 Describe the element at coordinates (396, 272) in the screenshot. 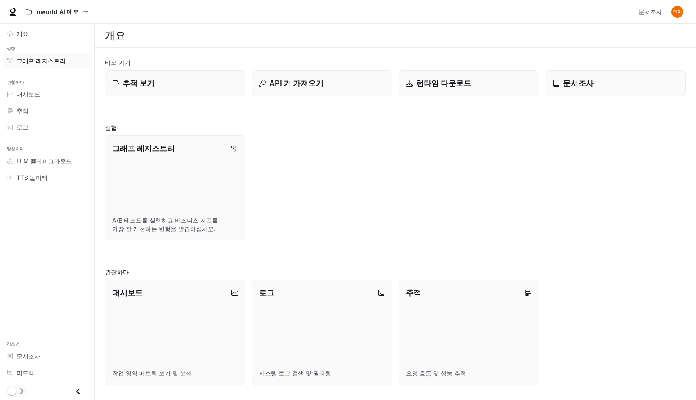

I see `h2: 관찰하다` at that location.